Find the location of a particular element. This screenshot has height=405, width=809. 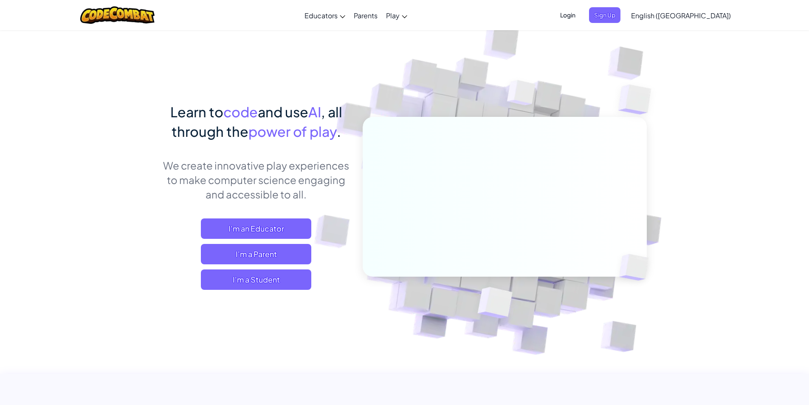

a: Educators is located at coordinates (325, 15).